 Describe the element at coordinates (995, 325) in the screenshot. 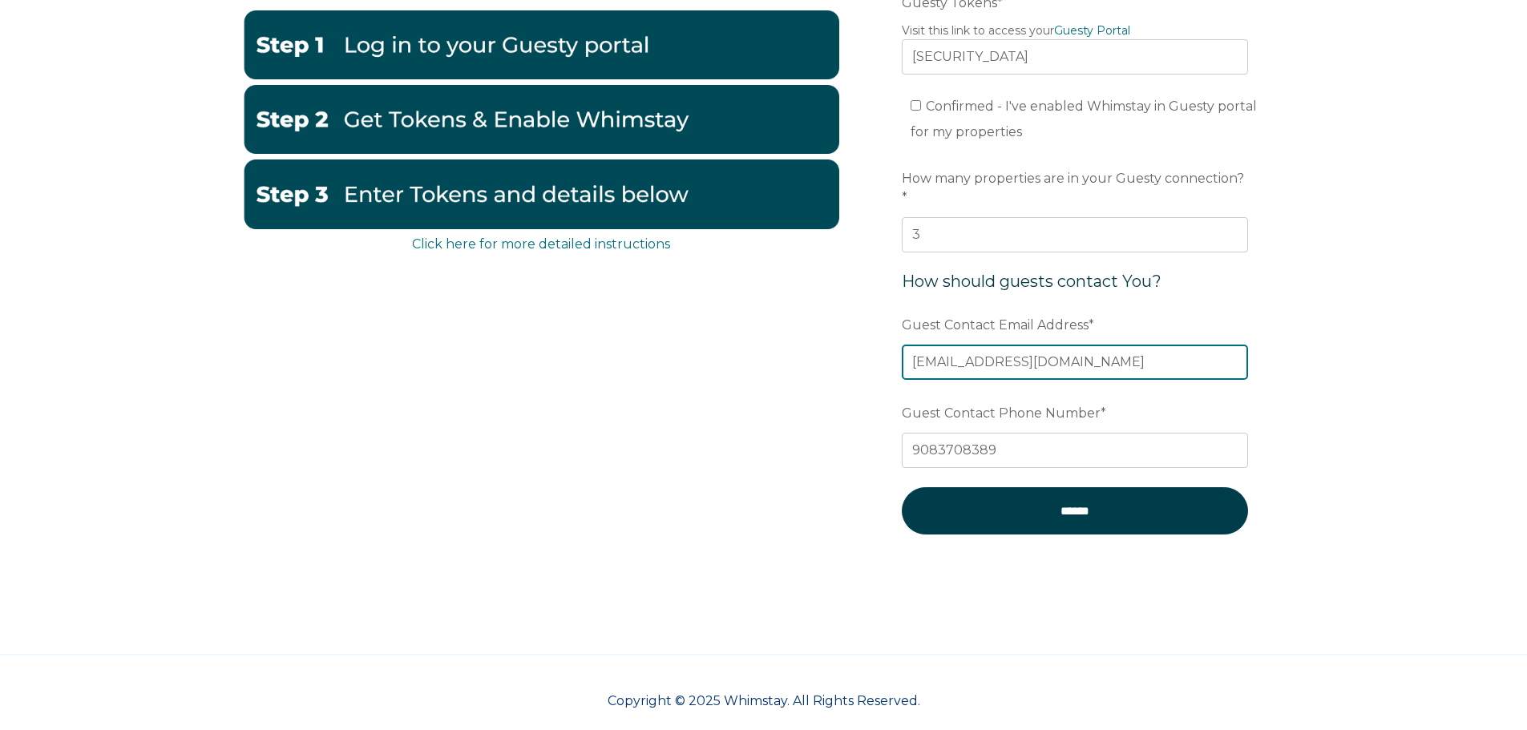

I see `span: Guest Contact Email Address` at that location.